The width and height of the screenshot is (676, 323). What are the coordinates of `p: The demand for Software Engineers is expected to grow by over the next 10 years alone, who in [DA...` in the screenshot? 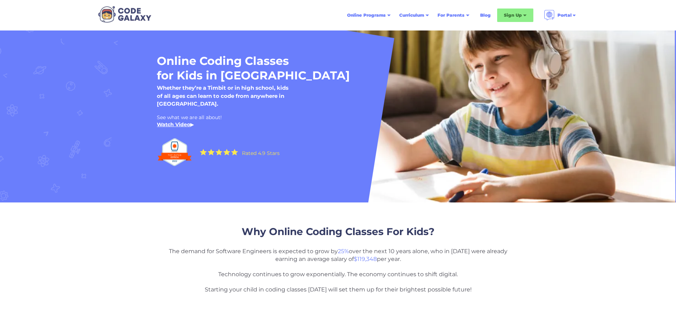 It's located at (338, 271).